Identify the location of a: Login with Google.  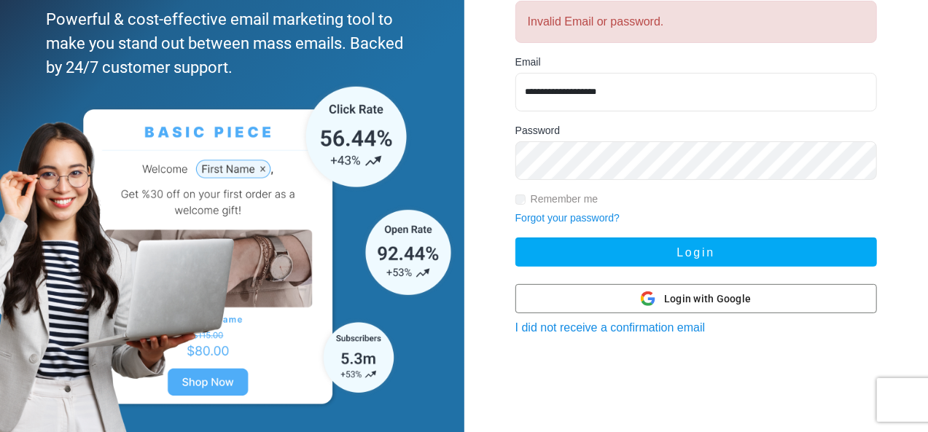
(696, 299).